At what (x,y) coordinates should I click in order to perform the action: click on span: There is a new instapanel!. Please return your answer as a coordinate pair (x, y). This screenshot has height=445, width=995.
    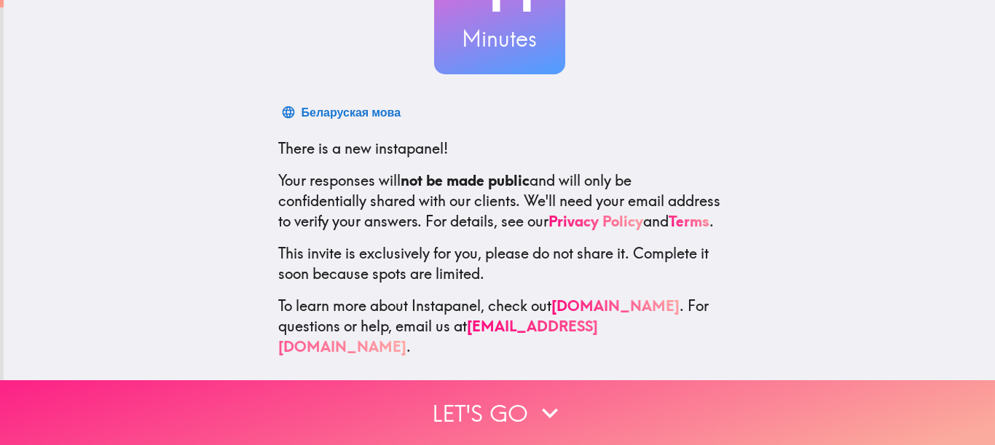
    Looking at the image, I should click on (363, 148).